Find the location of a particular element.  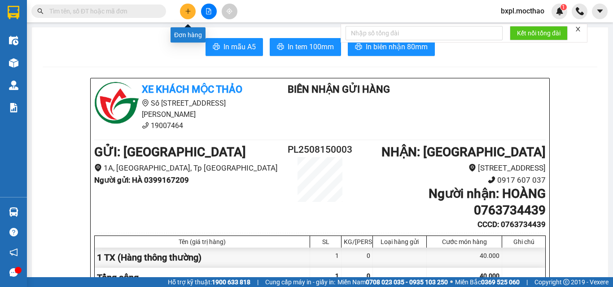

button: aim is located at coordinates (229, 11).